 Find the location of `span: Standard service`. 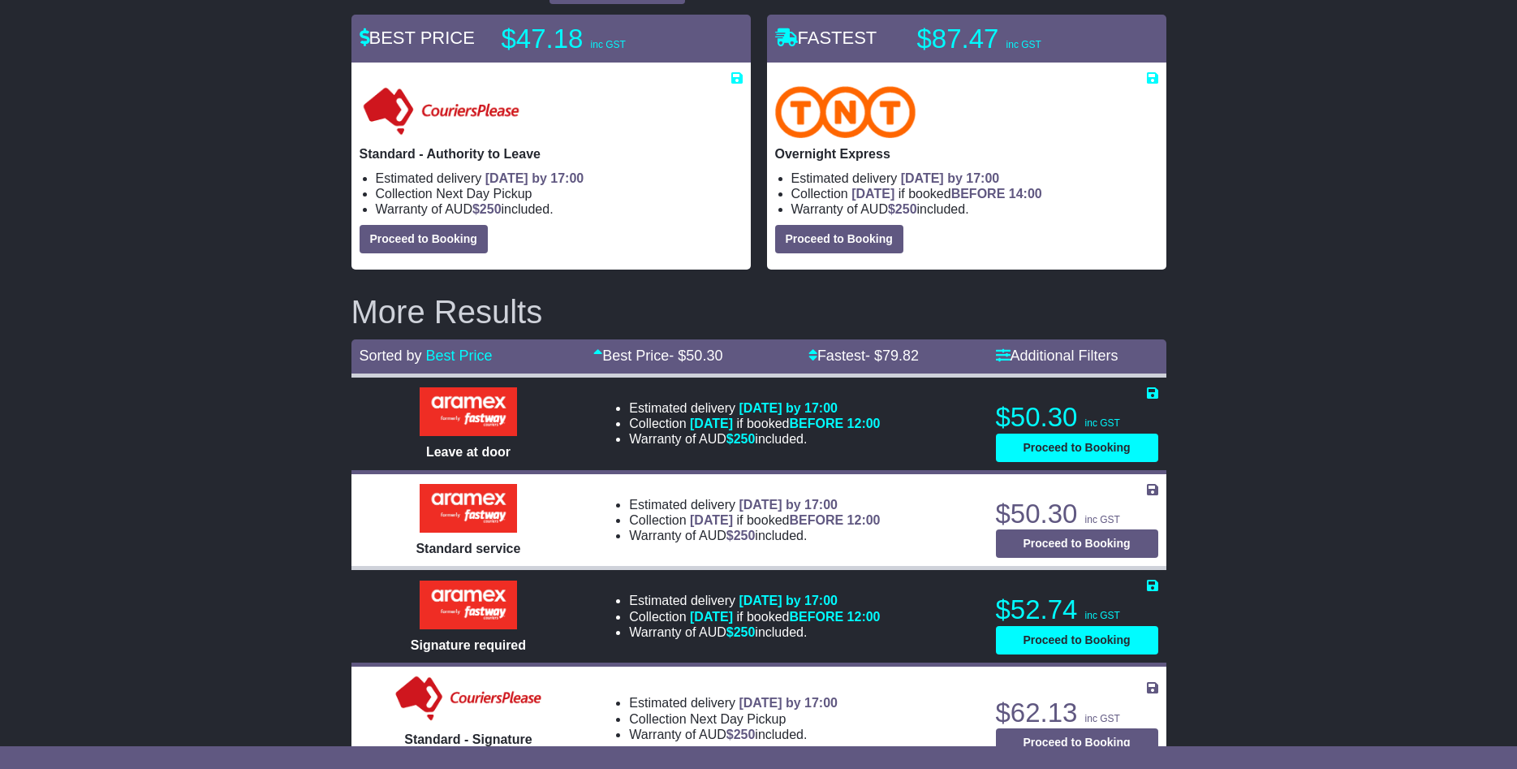

span: Standard service is located at coordinates (468, 548).